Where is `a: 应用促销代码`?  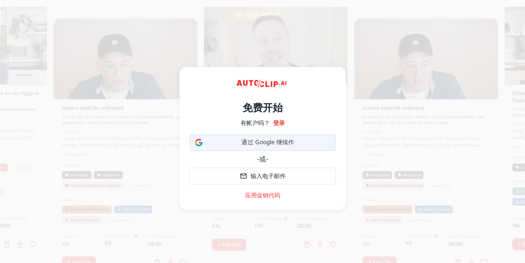 a: 应用促销代码 is located at coordinates (263, 195).